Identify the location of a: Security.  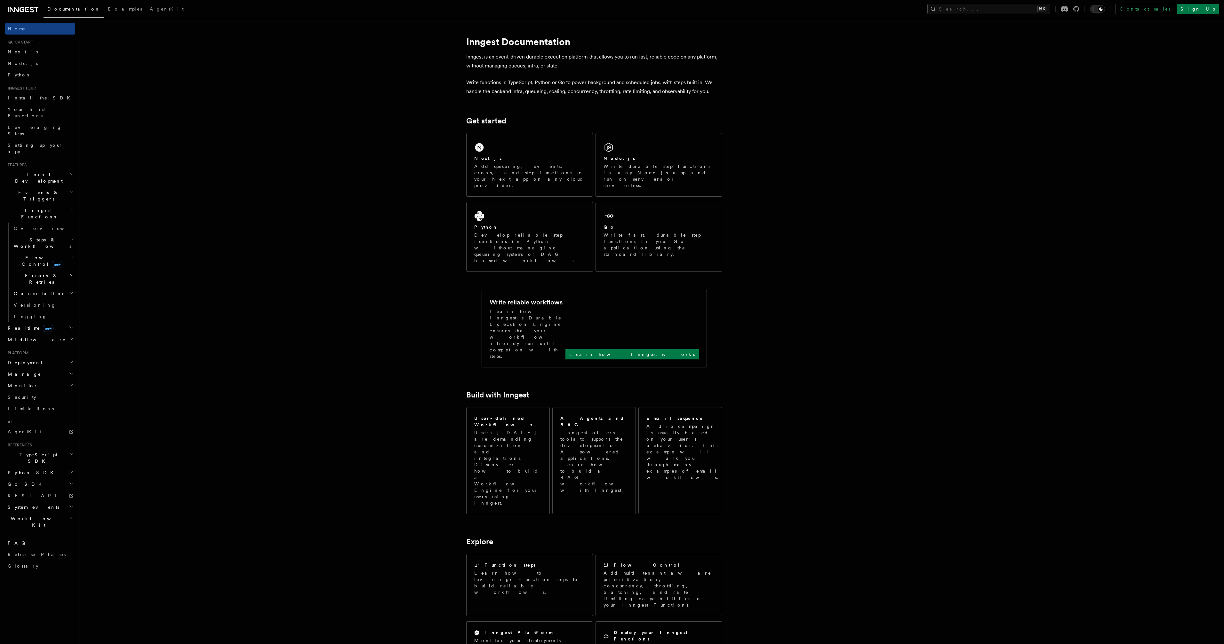
(40, 397).